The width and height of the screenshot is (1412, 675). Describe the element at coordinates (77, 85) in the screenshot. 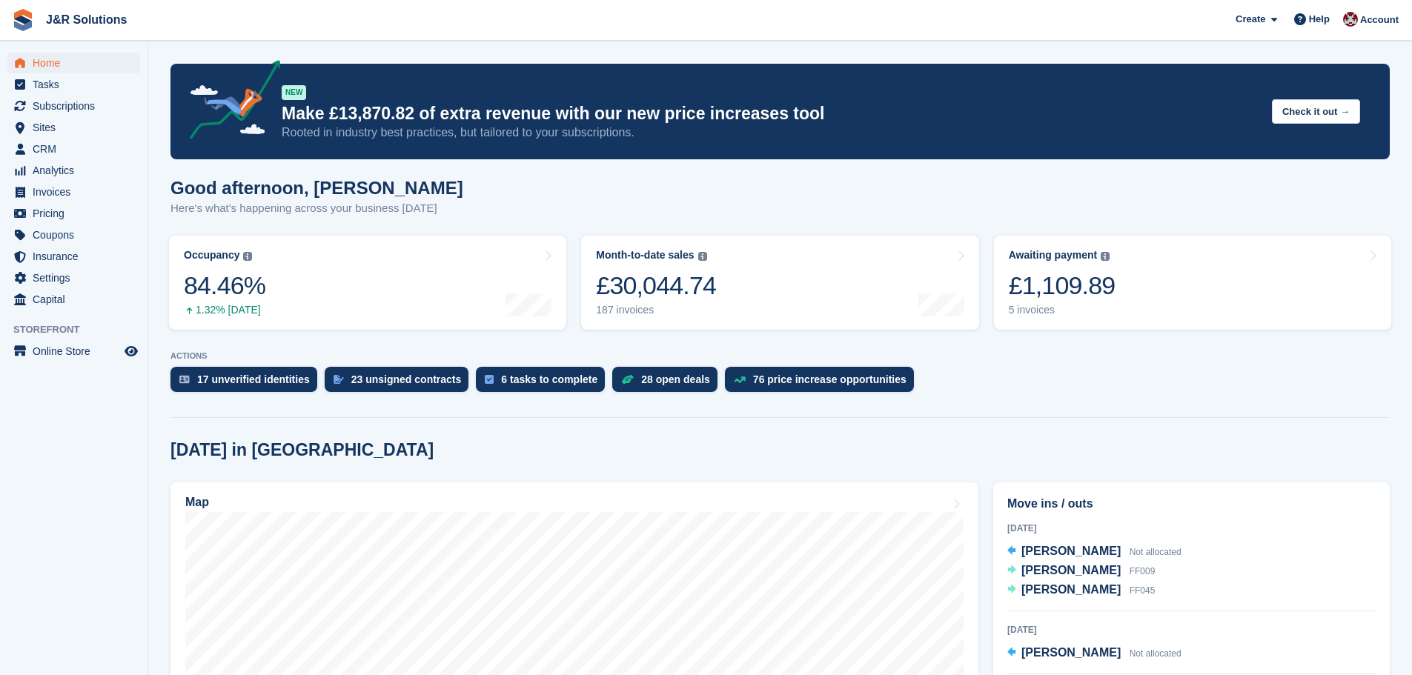

I see `span: Tasks` at that location.